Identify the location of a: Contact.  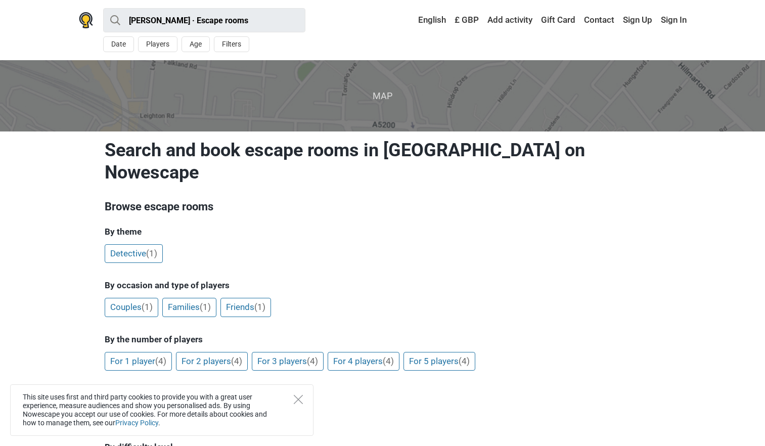
(599, 20).